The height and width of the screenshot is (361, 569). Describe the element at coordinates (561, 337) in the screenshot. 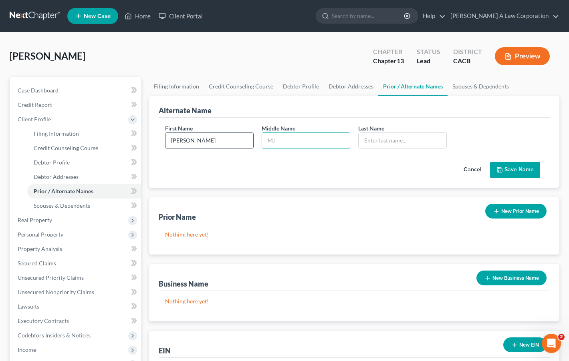

I see `span: 2` at that location.